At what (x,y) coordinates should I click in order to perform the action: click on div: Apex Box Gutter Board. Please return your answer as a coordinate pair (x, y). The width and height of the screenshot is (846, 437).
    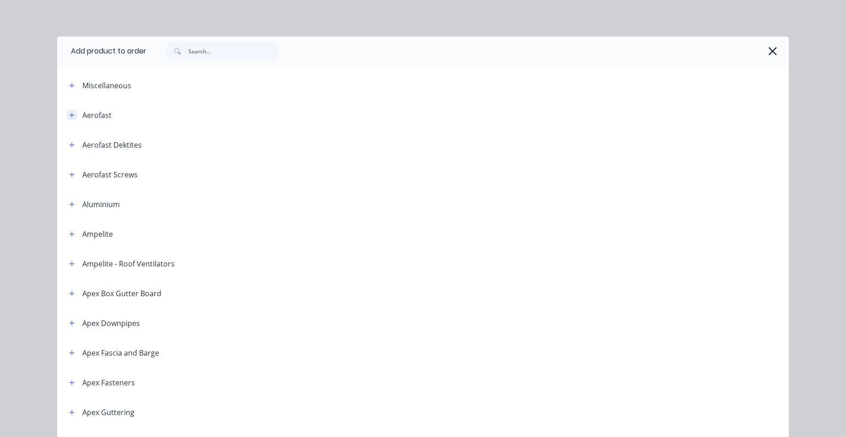
    Looking at the image, I should click on (122, 294).